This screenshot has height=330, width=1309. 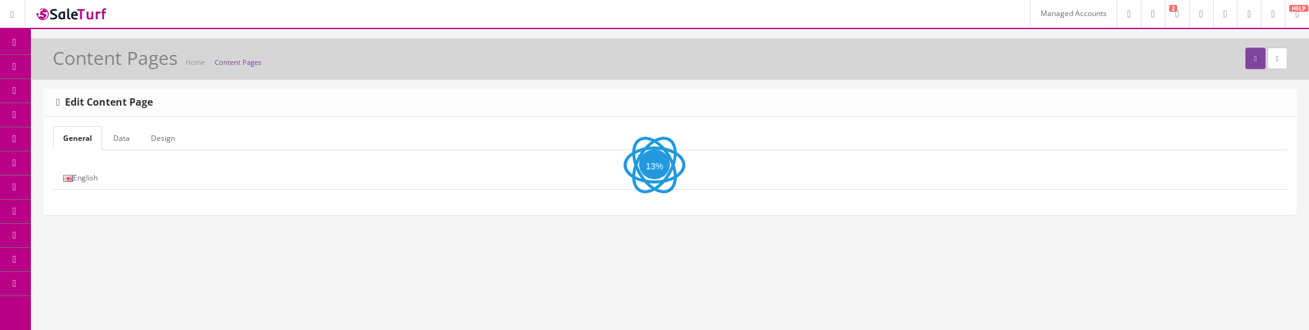 I want to click on button: Save, so click(x=1255, y=58).